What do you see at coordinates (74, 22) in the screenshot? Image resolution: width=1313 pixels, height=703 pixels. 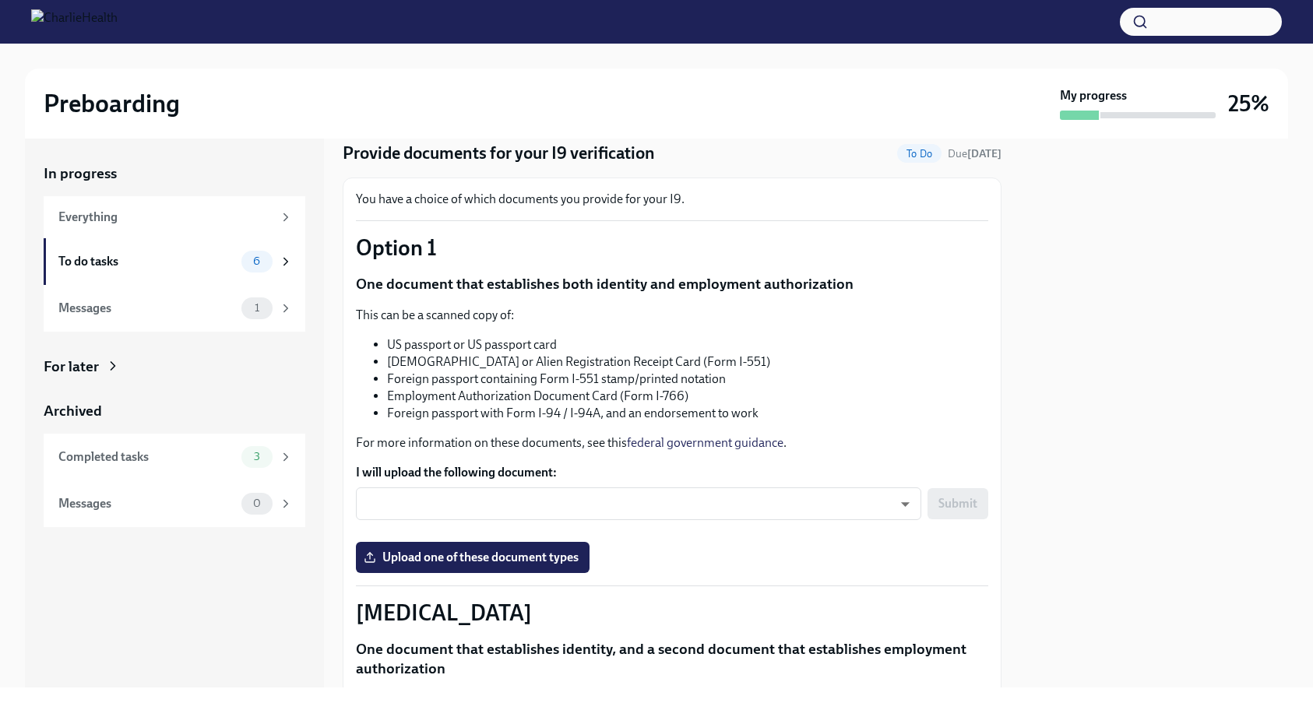 I see `img: CharlieHealth` at bounding box center [74, 22].